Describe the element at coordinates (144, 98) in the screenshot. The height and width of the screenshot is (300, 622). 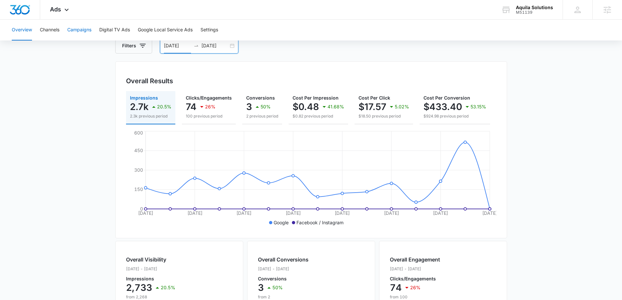
I see `span: Impressions` at that location.